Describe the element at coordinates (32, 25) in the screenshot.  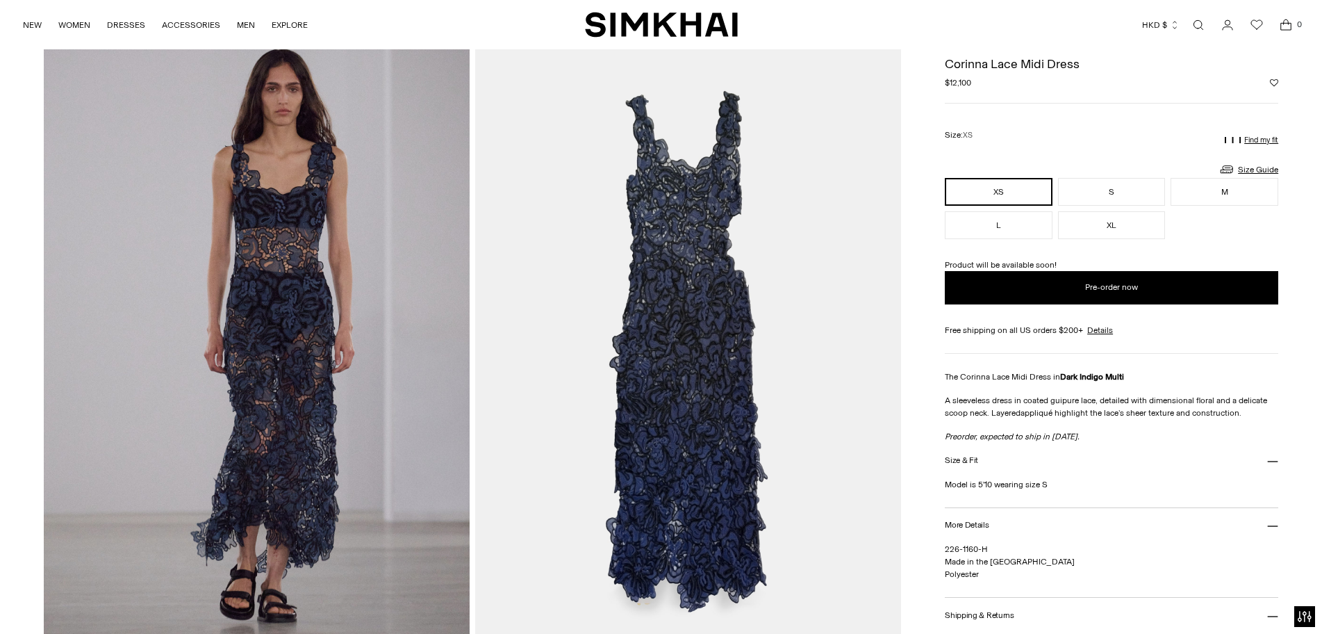
I see `a: NEW` at that location.